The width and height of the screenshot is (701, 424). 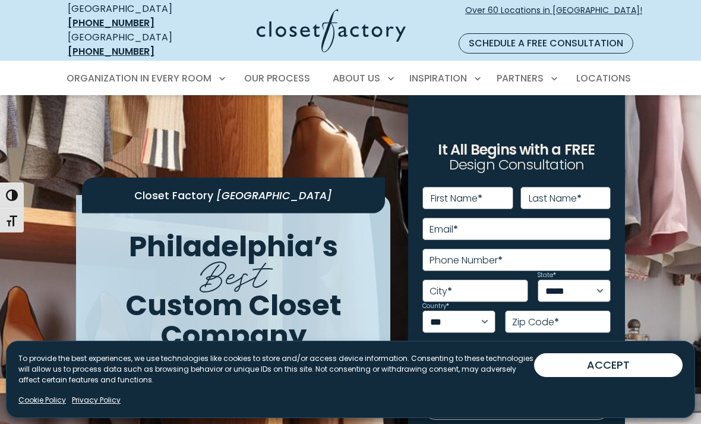 What do you see at coordinates (517, 165) in the screenshot?
I see `span: Design Consultation` at bounding box center [517, 165].